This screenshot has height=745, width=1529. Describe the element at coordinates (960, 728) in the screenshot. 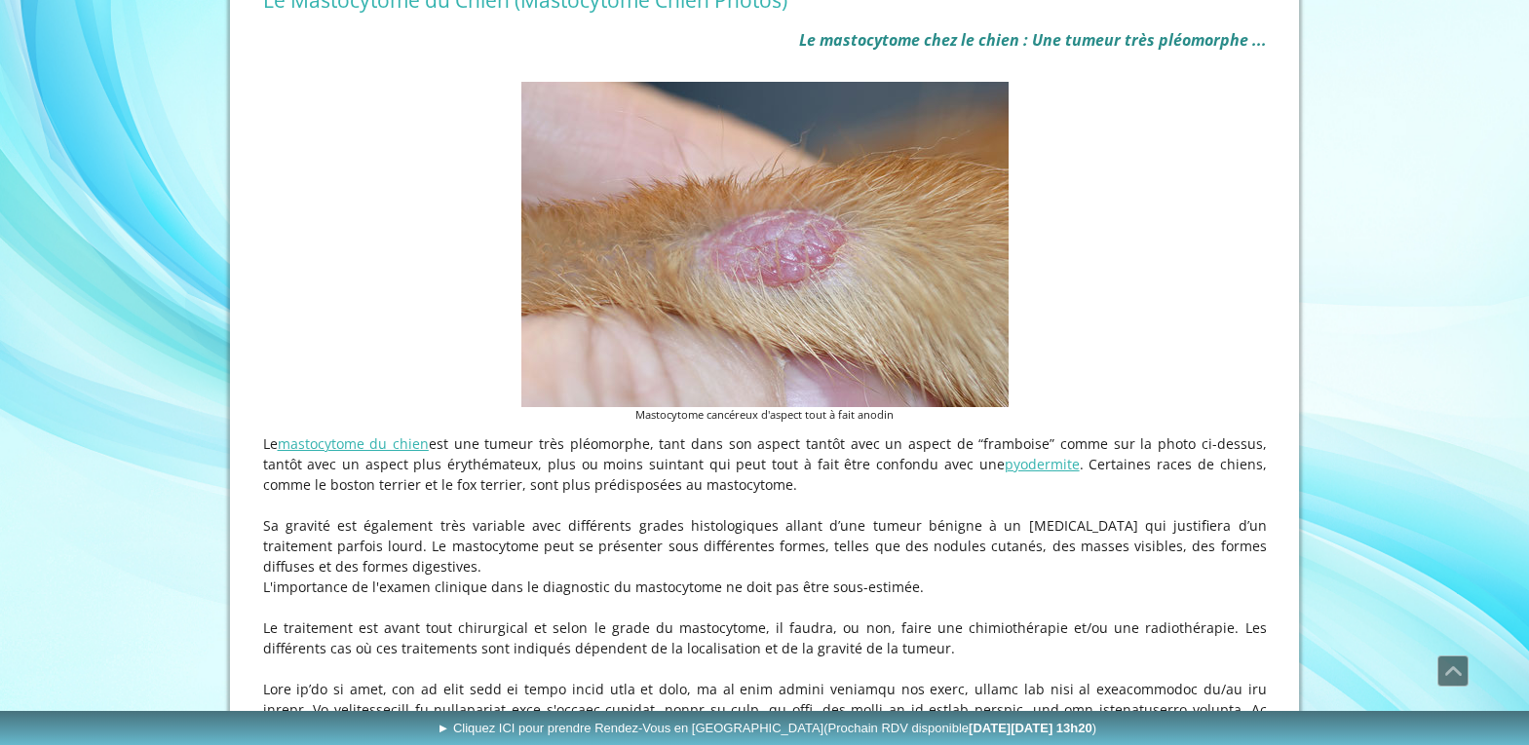

I see `span: (Prochain RDV disponible )` at that location.